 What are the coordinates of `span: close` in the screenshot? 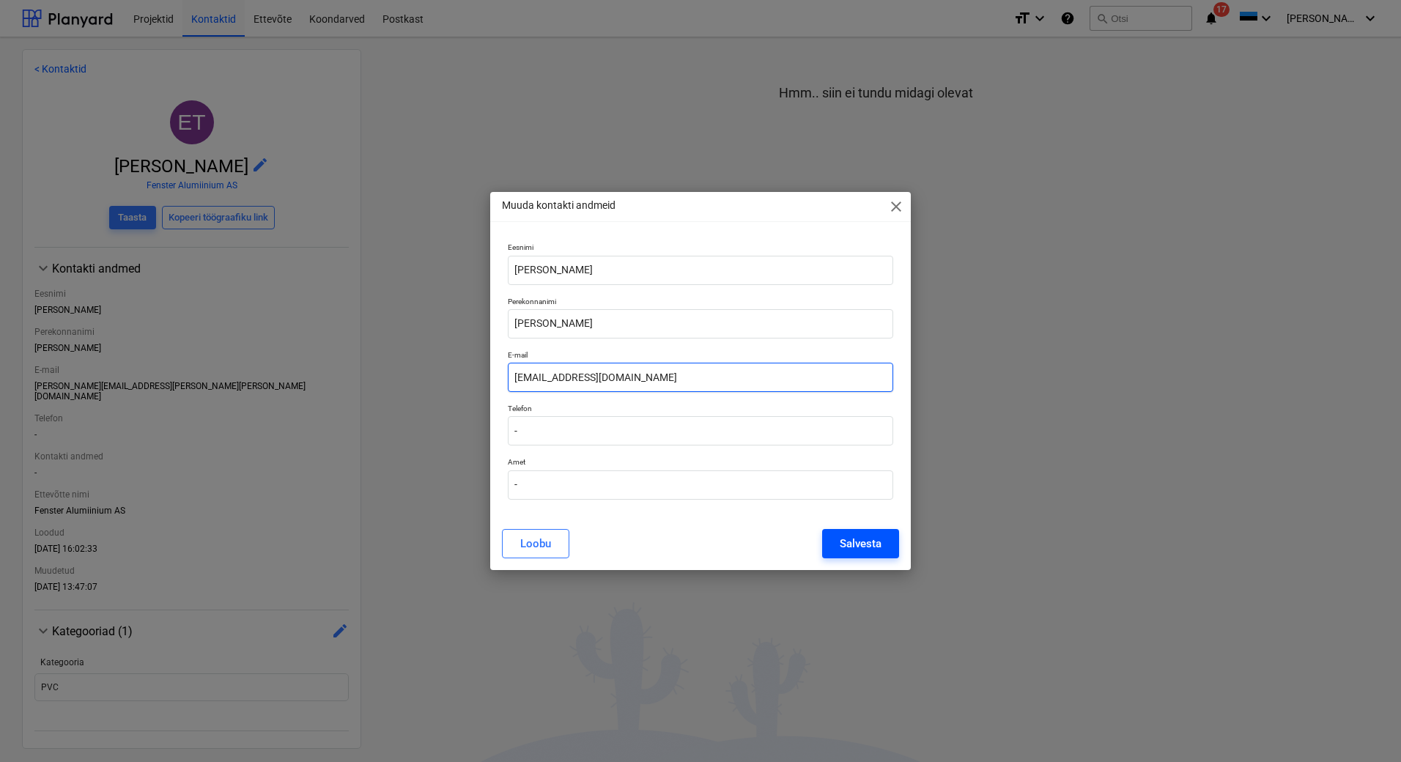 It's located at (896, 207).